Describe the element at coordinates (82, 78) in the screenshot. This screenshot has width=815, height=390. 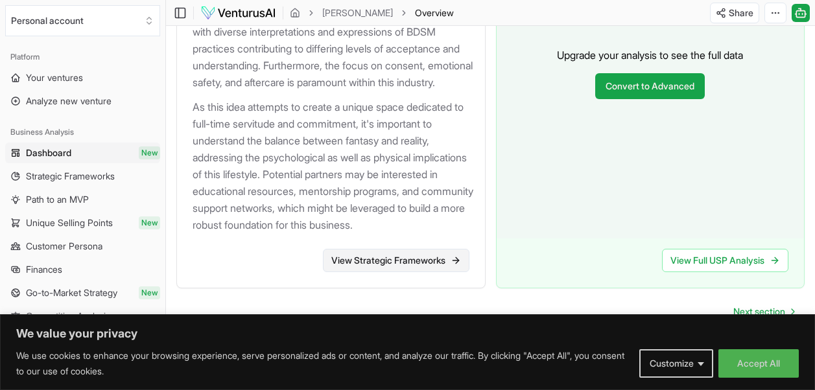
I see `a: Your ventures` at that location.